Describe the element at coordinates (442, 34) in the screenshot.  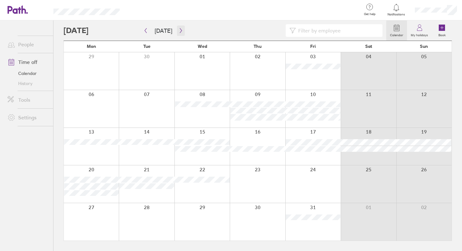
I see `label: Book` at that location.